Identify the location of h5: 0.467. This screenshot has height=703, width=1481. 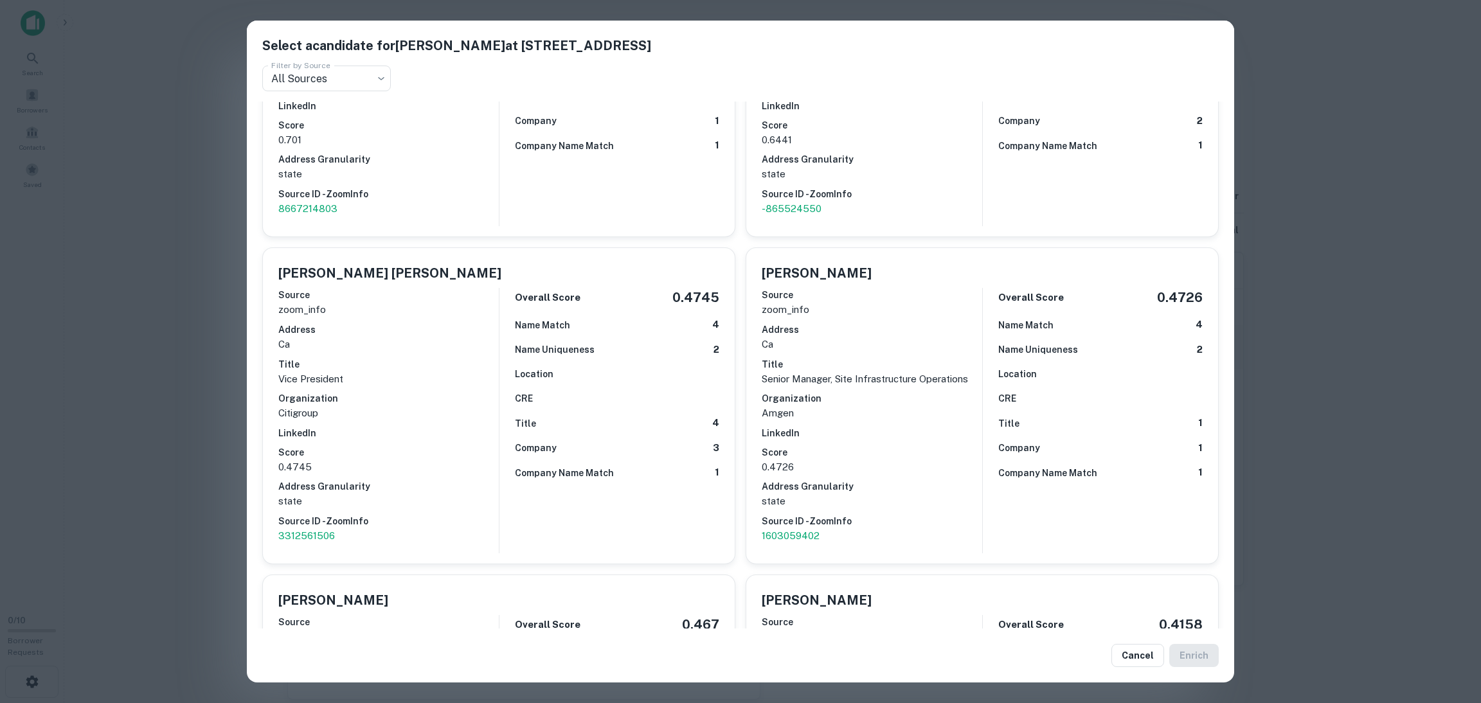
(701, 625).